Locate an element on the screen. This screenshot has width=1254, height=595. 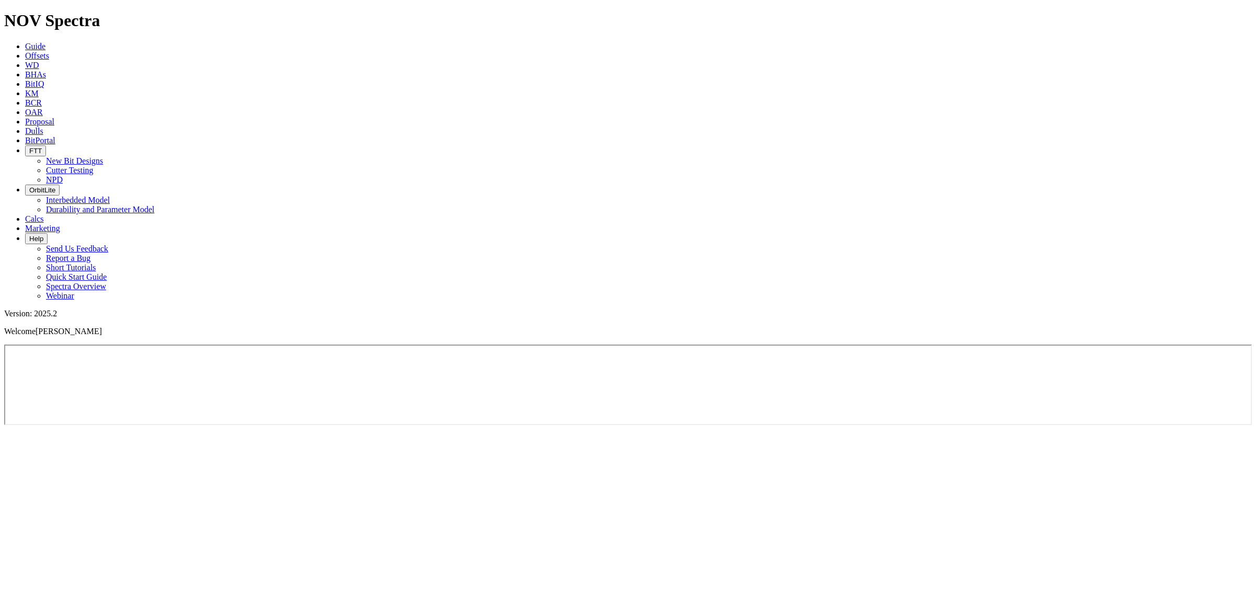
a: NPD is located at coordinates (54, 179).